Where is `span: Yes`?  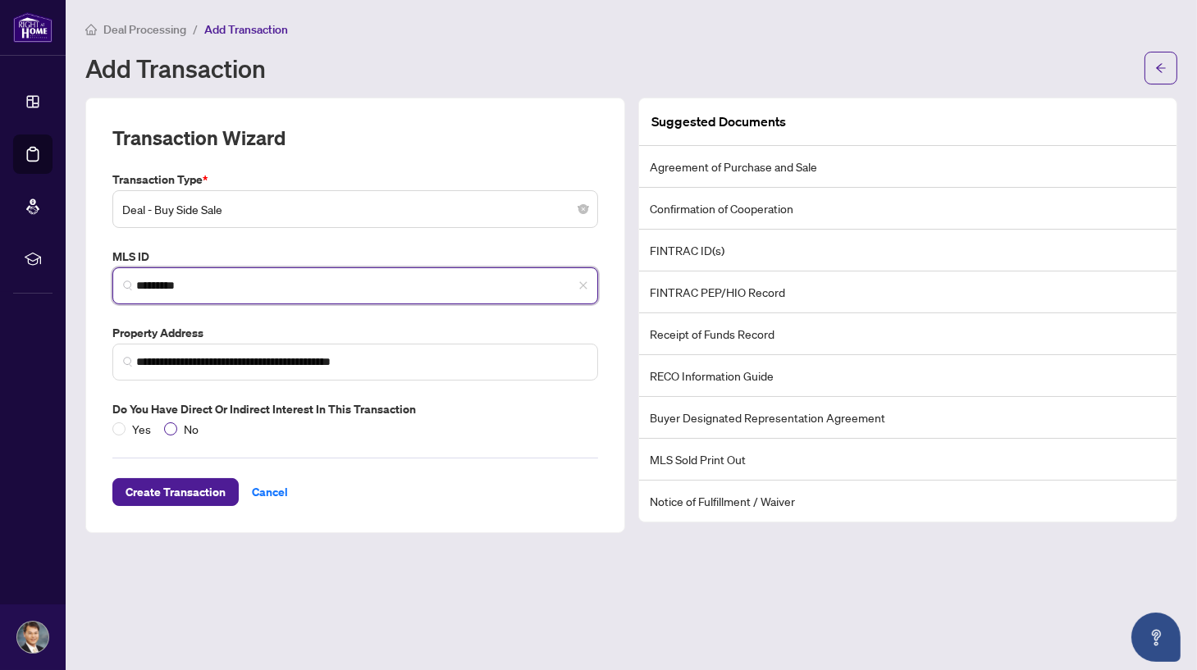 span: Yes is located at coordinates (141, 429).